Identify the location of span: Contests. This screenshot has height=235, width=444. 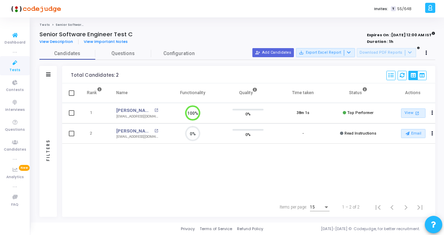
(15, 90).